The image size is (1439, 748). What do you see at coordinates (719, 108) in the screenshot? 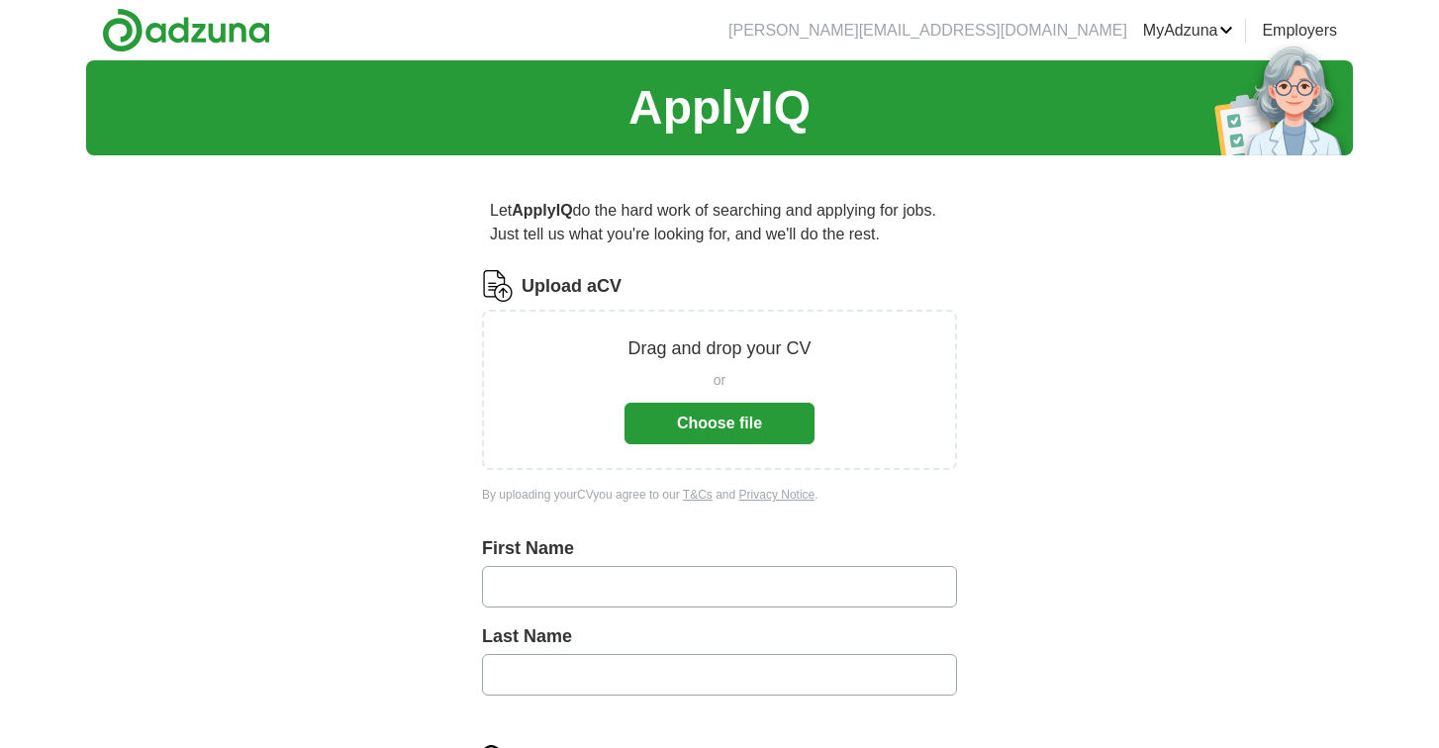
I see `h1: ApplyIQ` at bounding box center [719, 108].